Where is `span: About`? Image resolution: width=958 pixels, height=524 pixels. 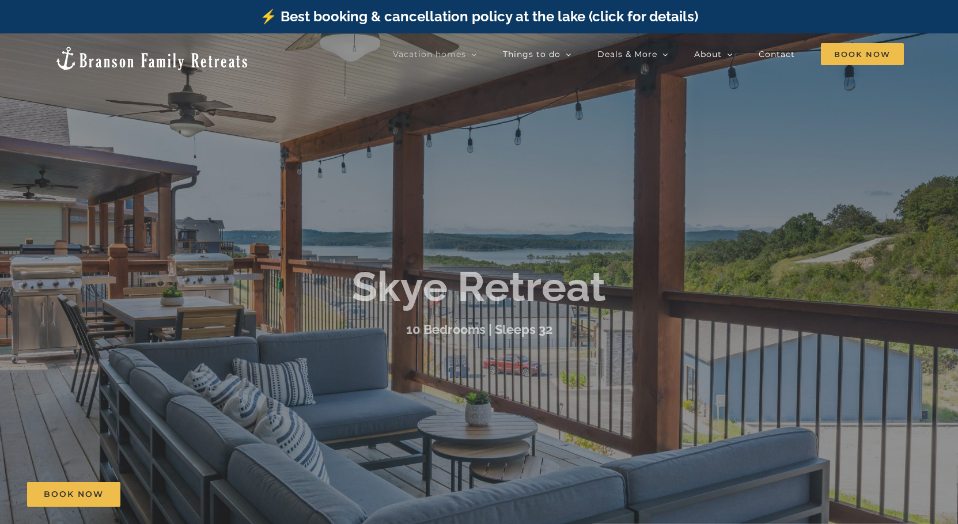
span: About is located at coordinates (708, 54).